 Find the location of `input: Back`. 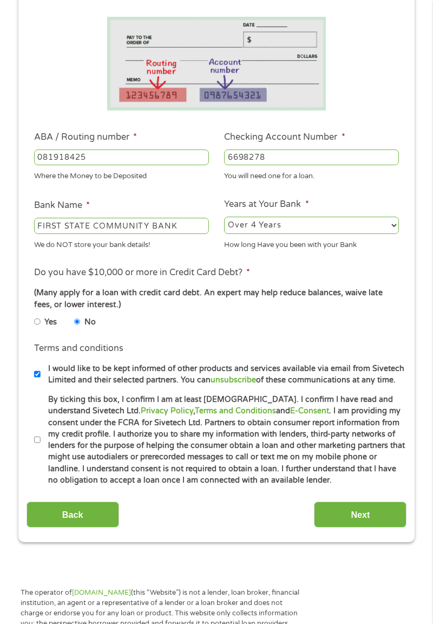

input: Back is located at coordinates (73, 514).